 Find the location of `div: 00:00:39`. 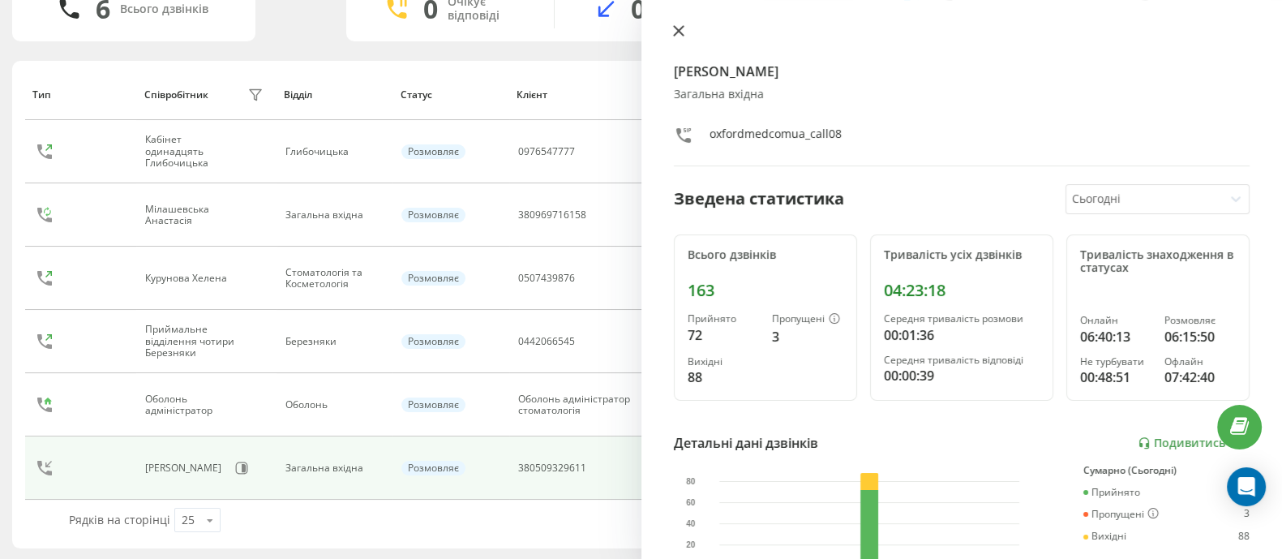

div: 00:00:39 is located at coordinates (961, 375).